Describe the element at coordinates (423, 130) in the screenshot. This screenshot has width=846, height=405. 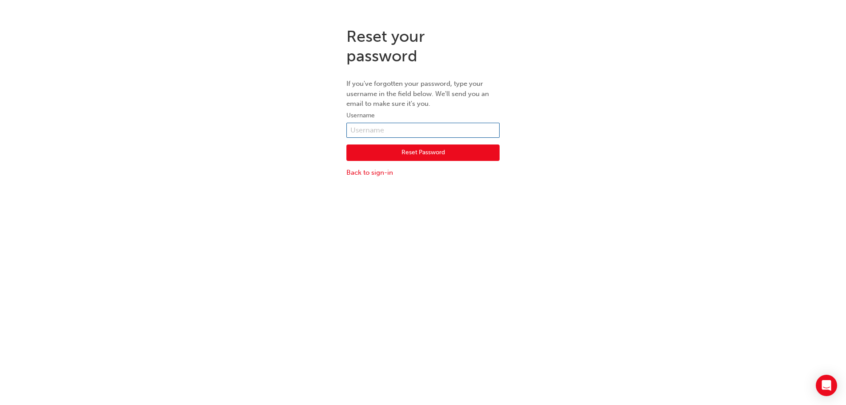
I see `input: Username` at that location.